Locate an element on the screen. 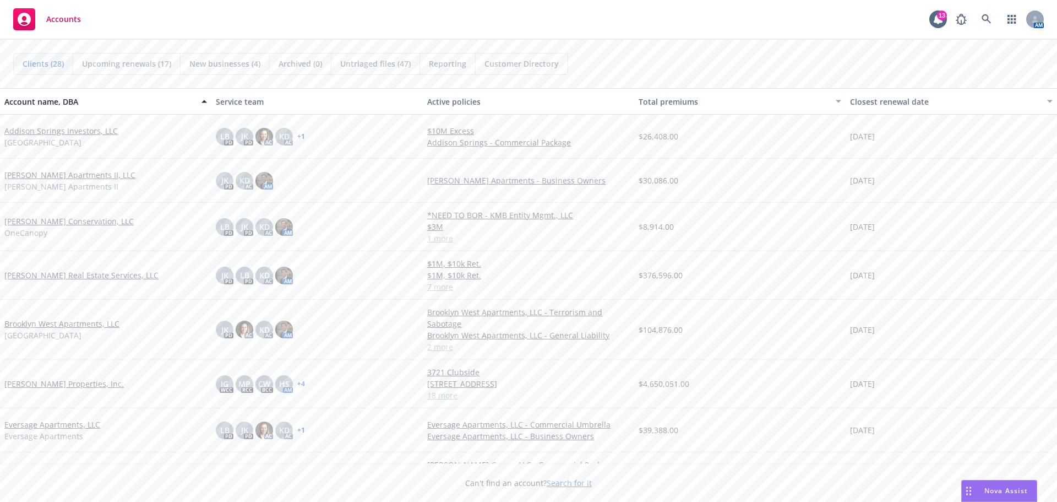  span: $39,388.00 is located at coordinates (658, 429).